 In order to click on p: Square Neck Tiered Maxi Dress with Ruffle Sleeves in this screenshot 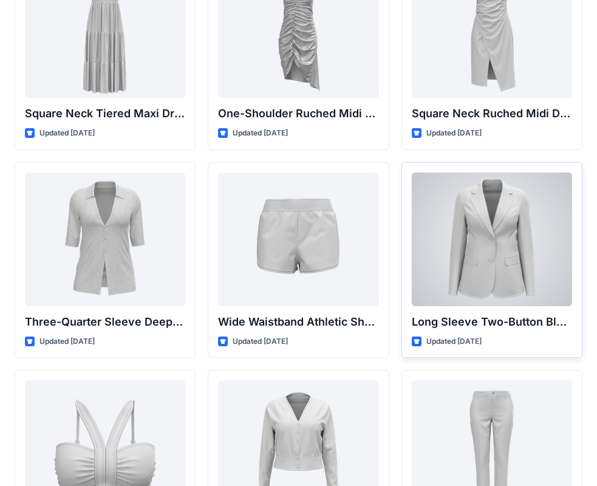, I will do `click(105, 114)`.